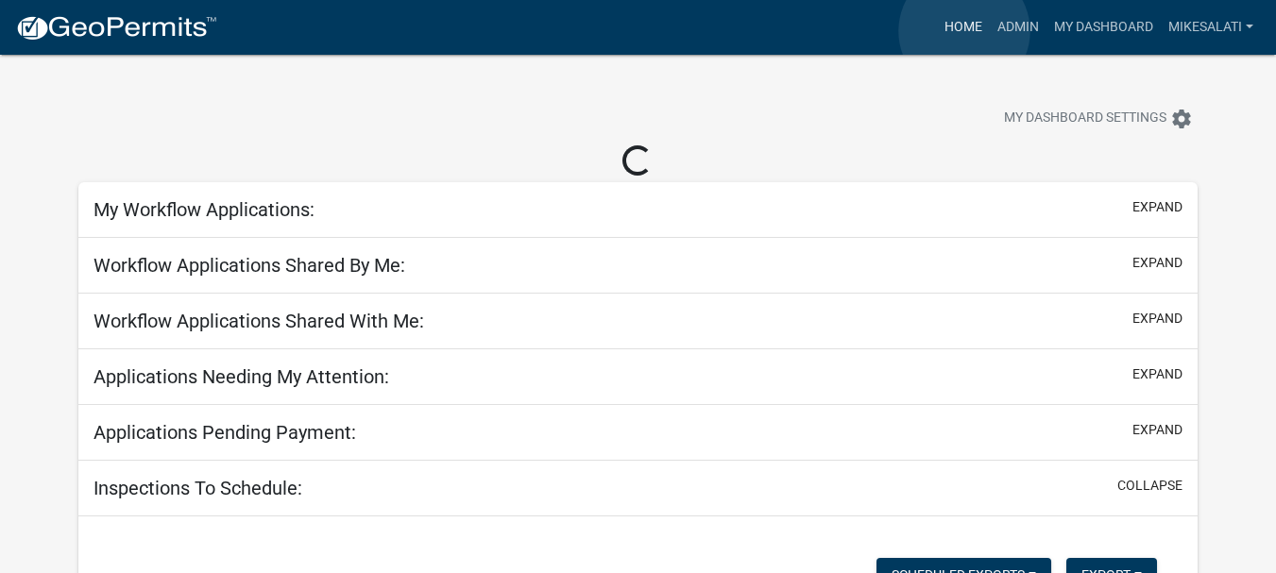 The height and width of the screenshot is (573, 1276). Describe the element at coordinates (204, 210) in the screenshot. I see `h5: My Workflow Applications:` at that location.